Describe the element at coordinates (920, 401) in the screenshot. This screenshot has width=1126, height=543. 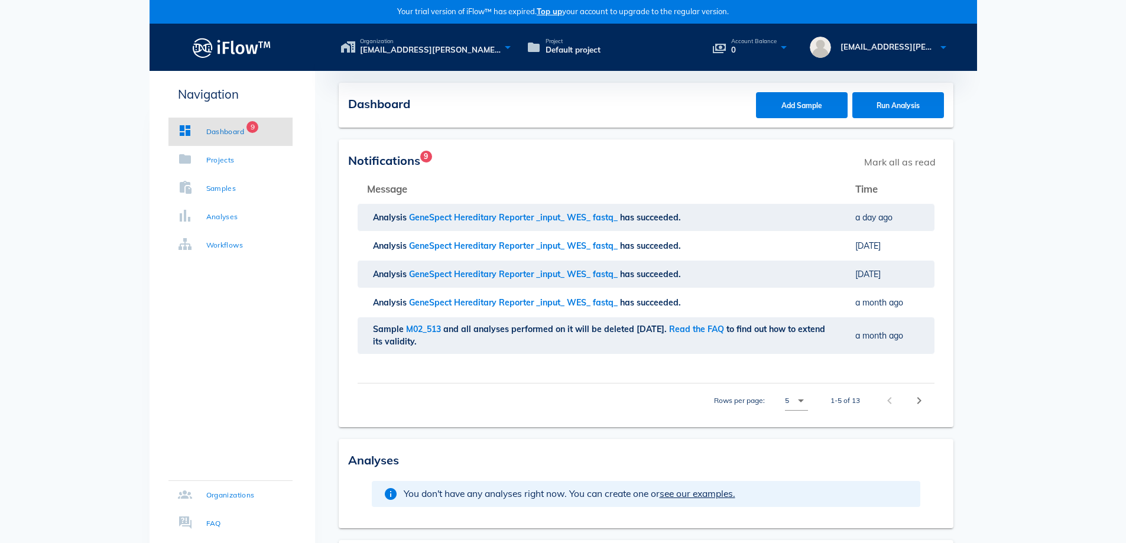
I see `i: chevron_right` at that location.